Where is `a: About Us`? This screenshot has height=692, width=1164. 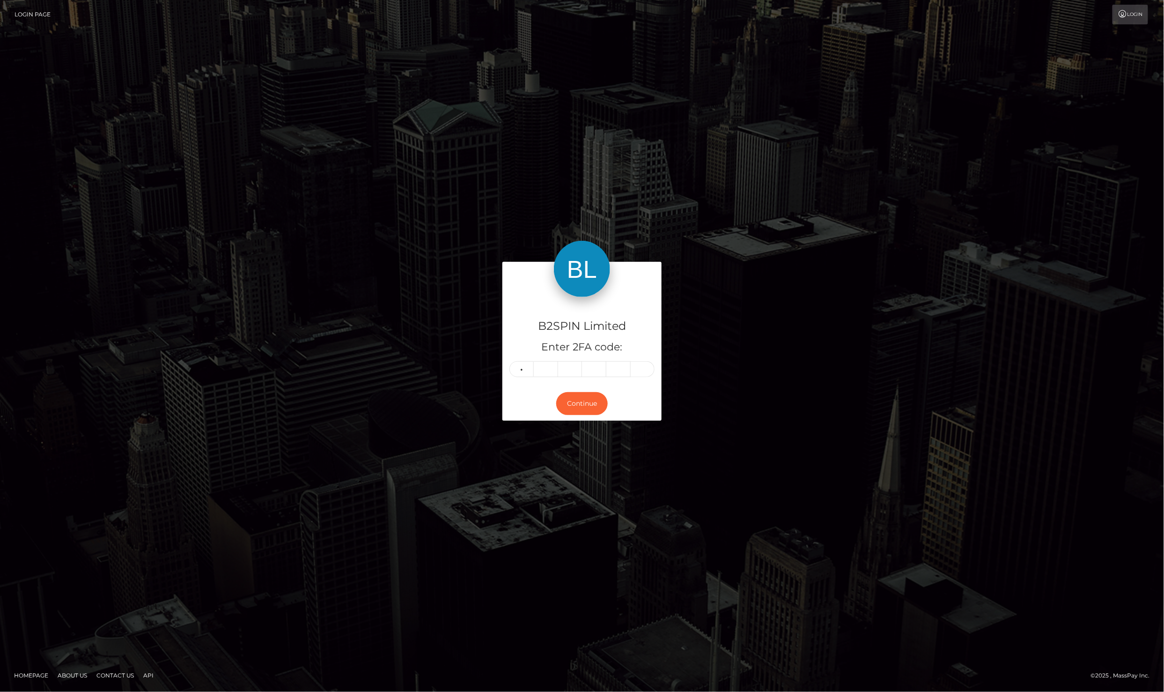 a: About Us is located at coordinates (72, 675).